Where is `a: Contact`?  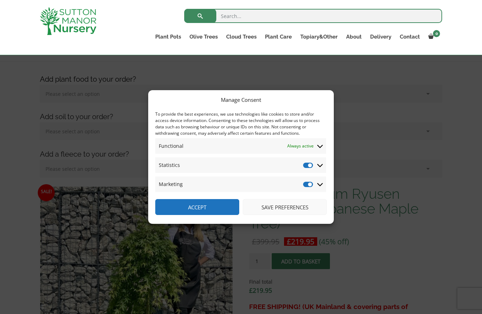
a: Contact is located at coordinates (410, 37).